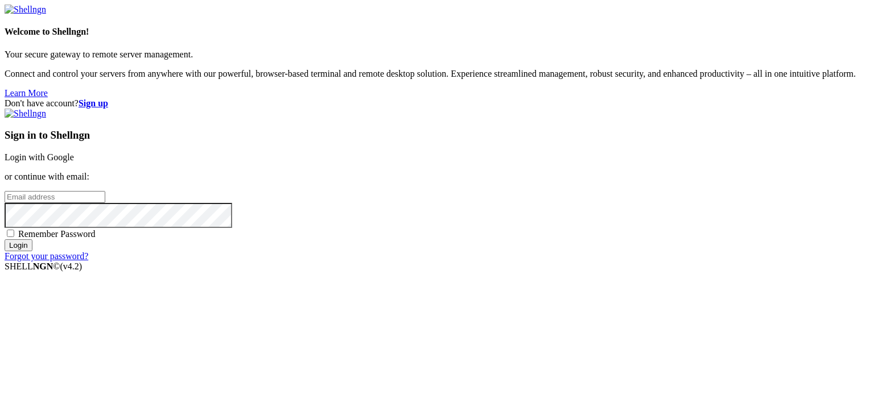  Describe the element at coordinates (43, 266) in the screenshot. I see `span: SHELL ©` at that location.